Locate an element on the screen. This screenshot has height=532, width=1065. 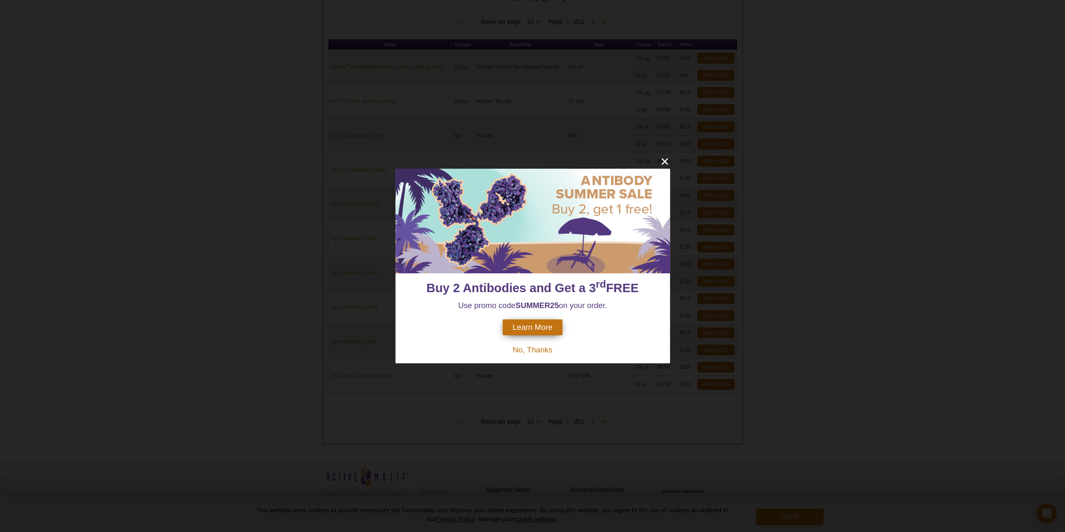
span: Buy 2 Antibodies and Get a 3 FREE is located at coordinates (532, 287).